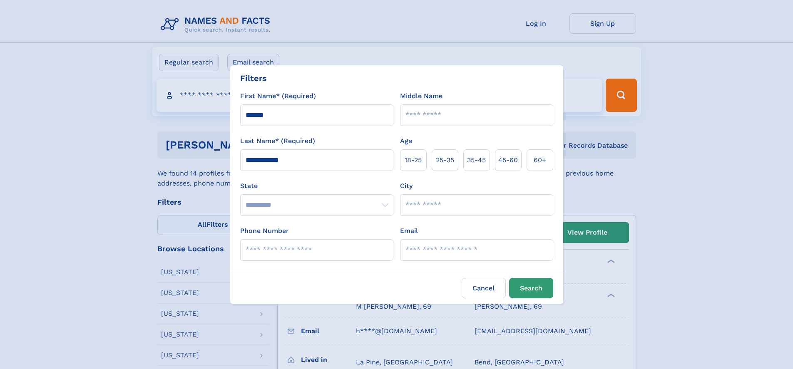  What do you see at coordinates (406, 141) in the screenshot?
I see `label: Age` at bounding box center [406, 141].